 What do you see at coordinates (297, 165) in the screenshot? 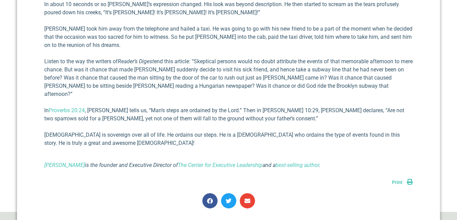
I see `a: best-selling author` at bounding box center [297, 165].